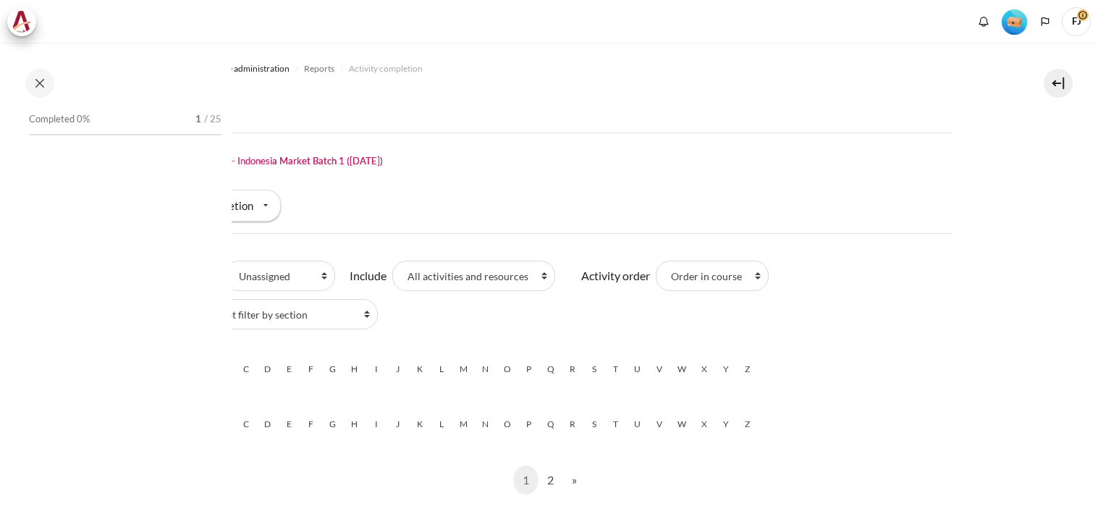  Describe the element at coordinates (1014, 21) in the screenshot. I see `a: Level #1` at that location.